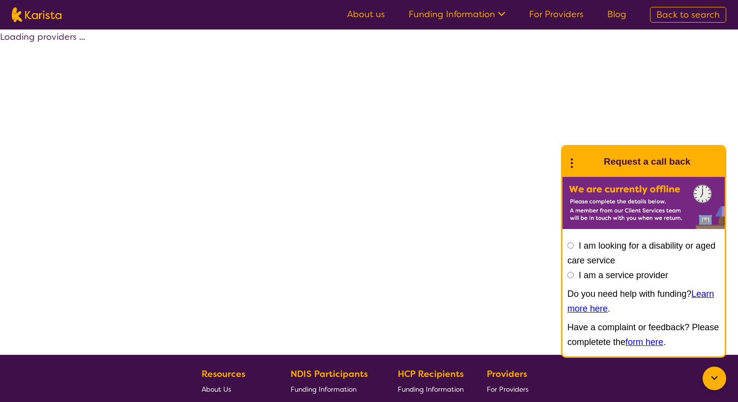  Describe the element at coordinates (644, 301) in the screenshot. I see `p: Do you need help with funding? .` at that location.